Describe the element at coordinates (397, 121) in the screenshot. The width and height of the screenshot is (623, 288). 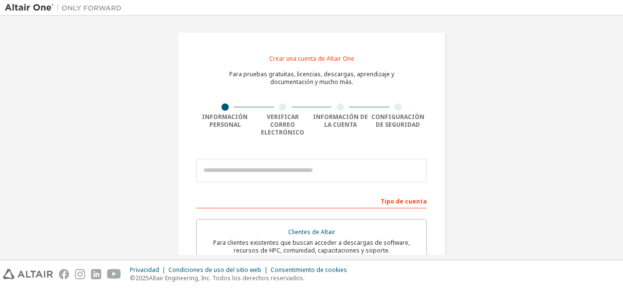
I see `font: Configuración de seguridad` at that location.